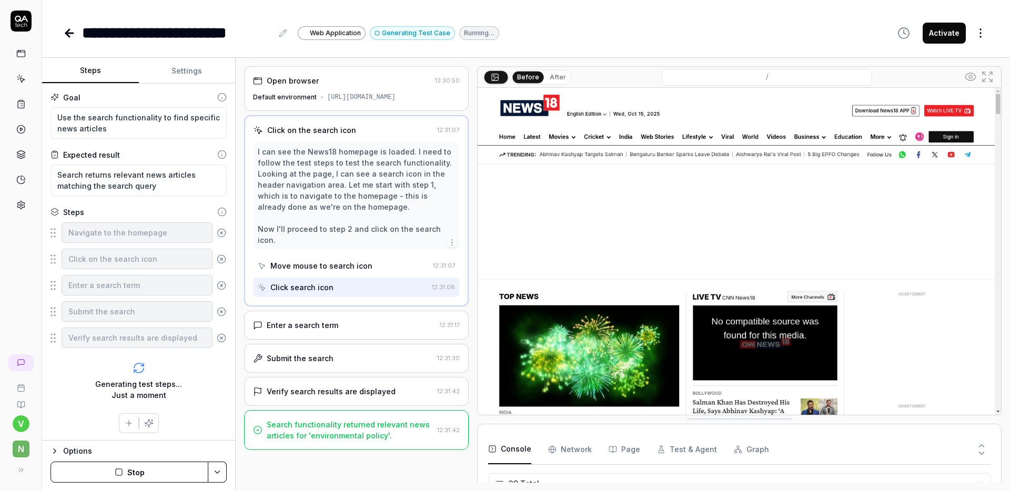 This screenshot has width=1010, height=491. Describe the element at coordinates (285, 97) in the screenshot. I see `div: Default environment` at that location.